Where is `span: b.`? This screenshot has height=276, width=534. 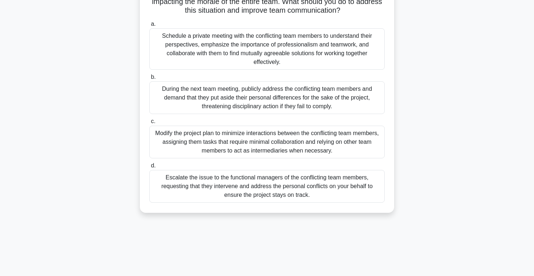 span: b. is located at coordinates (153, 77).